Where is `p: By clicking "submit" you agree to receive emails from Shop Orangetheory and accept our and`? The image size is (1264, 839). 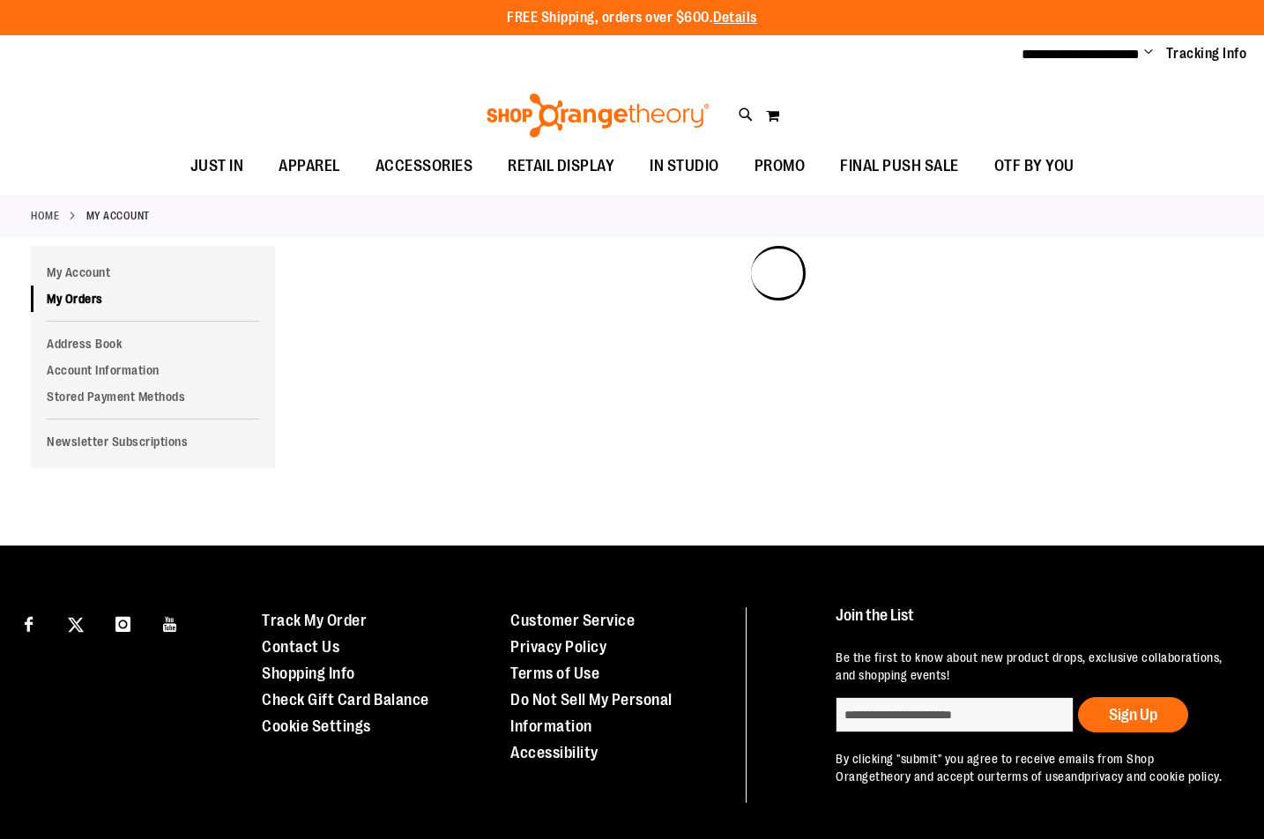
p: By clicking "submit" you agree to receive emails from Shop Orangetheory and accept our and is located at coordinates (1033, 768).